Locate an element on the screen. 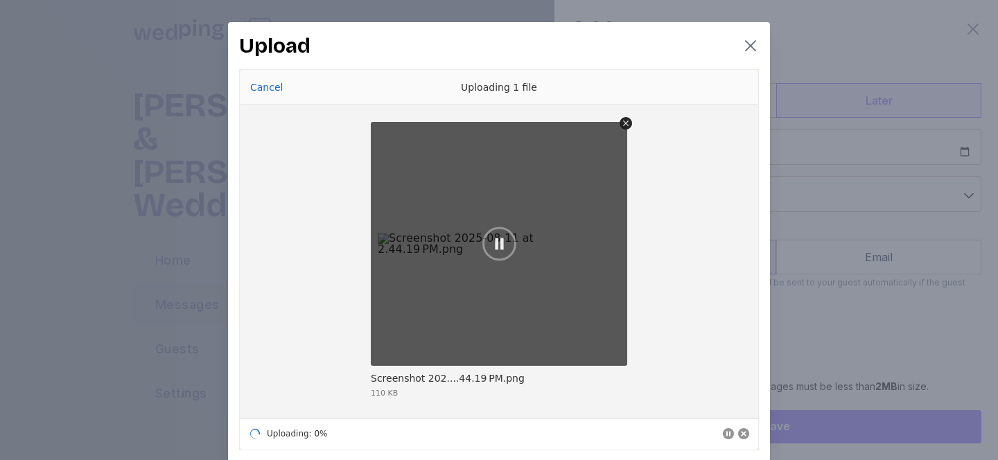 Image resolution: width=998 pixels, height=460 pixels. div: Uploading 1 file is located at coordinates (499, 87).